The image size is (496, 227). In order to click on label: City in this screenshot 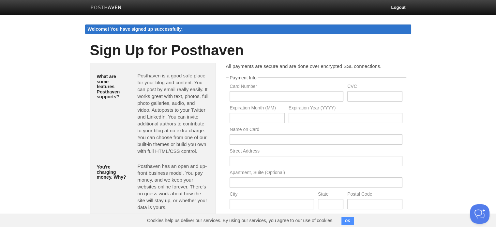, I will do `click(272, 194)`.